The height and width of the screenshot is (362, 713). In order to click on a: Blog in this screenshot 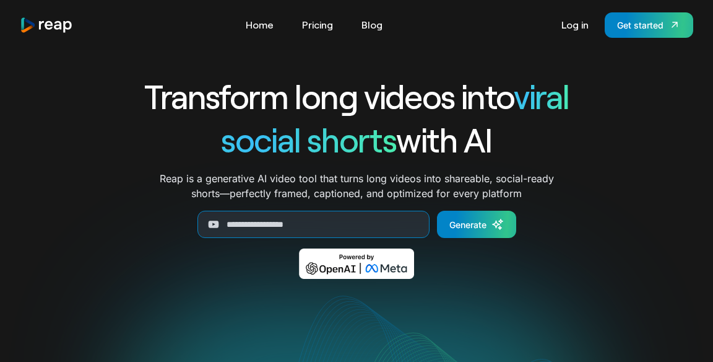, I will do `click(372, 25)`.